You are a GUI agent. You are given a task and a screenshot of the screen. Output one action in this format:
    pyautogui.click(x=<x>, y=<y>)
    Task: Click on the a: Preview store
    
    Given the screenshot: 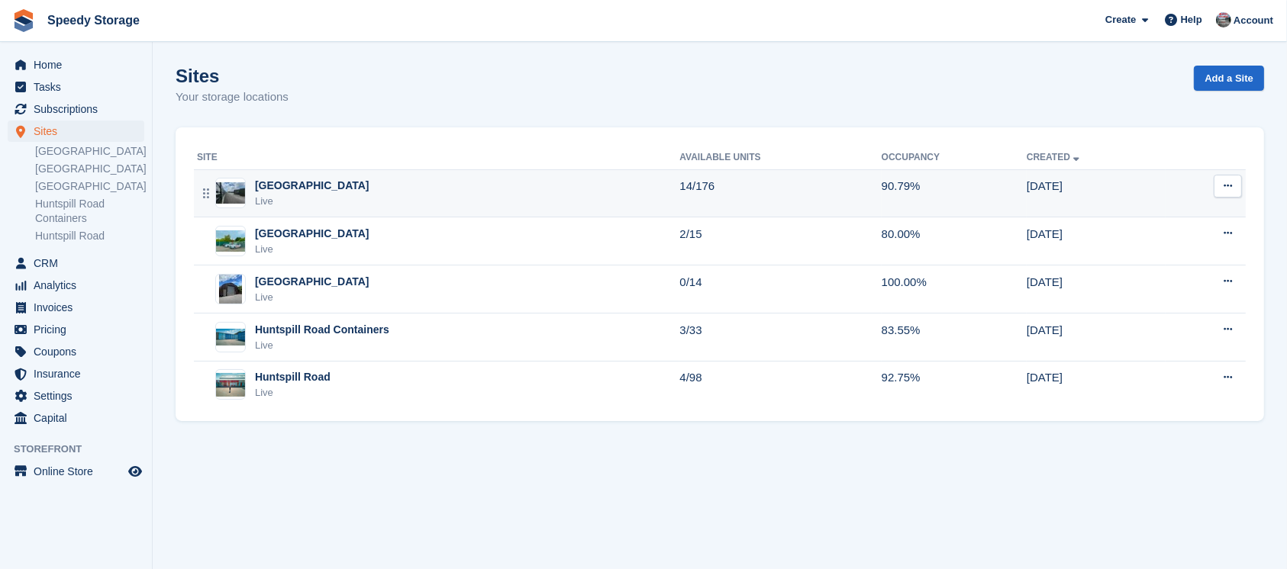 What is the action you would take?
    pyautogui.click(x=135, y=472)
    